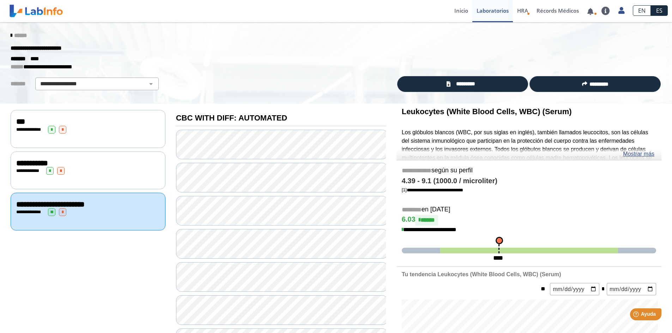 This screenshot has width=672, height=333. What do you see at coordinates (529, 221) in the screenshot?
I see `h4: 6.03` at bounding box center [529, 221].